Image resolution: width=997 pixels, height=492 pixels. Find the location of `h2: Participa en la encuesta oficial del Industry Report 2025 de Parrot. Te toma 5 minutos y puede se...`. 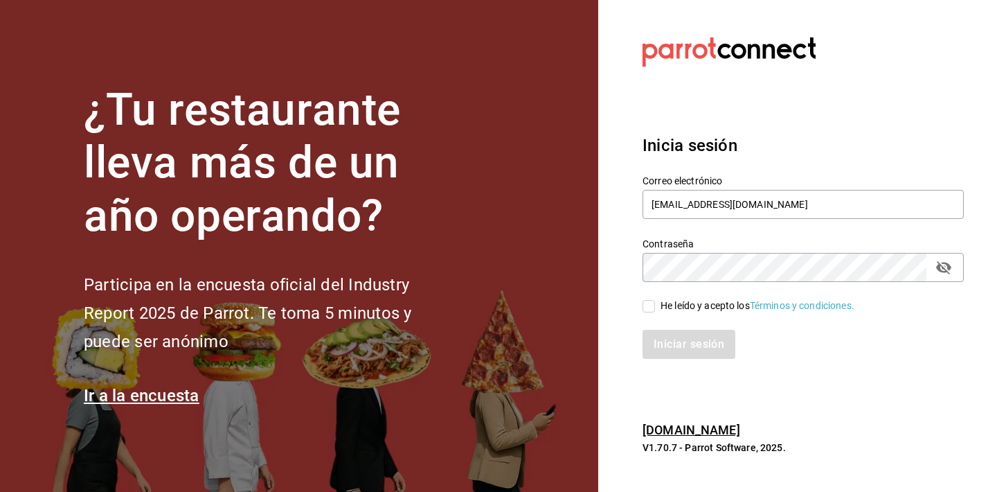

h2: Participa en la encuesta oficial del Industry Report 2025 de Parrot. Te toma 5 minutos y puede se... is located at coordinates (271, 313).